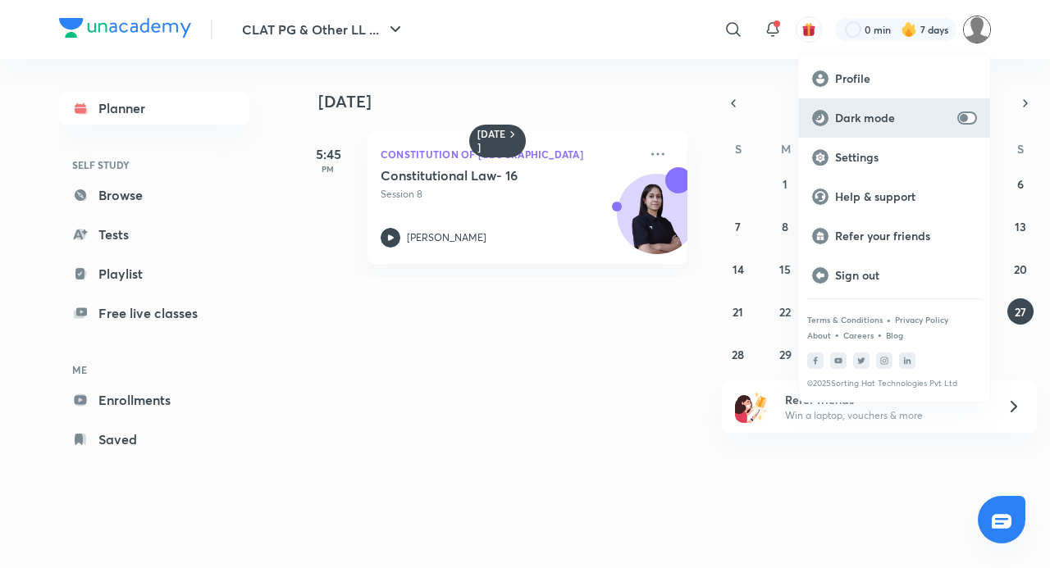 Image resolution: width=1050 pixels, height=568 pixels. I want to click on p: Dark mode, so click(892, 118).